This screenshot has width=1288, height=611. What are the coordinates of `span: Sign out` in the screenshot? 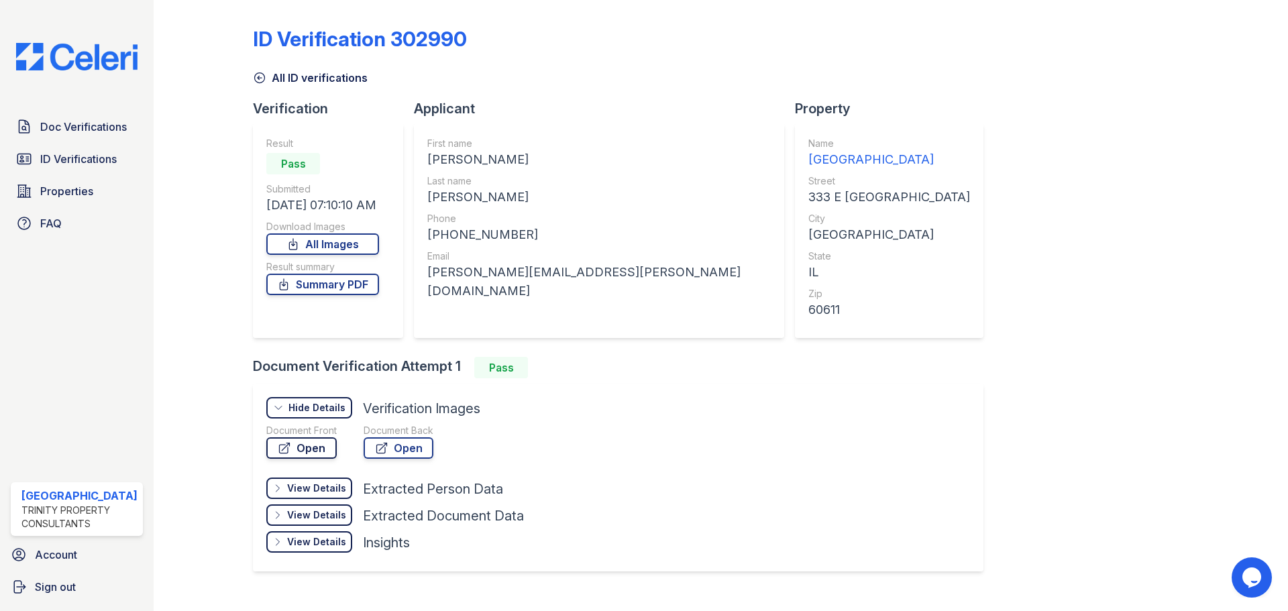 It's located at (55, 587).